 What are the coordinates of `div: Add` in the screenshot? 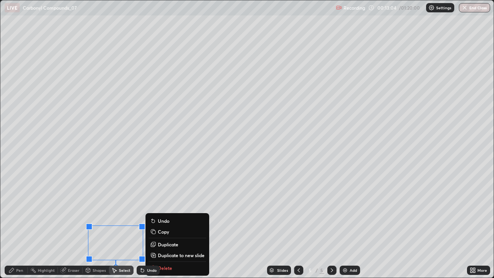 It's located at (353, 270).